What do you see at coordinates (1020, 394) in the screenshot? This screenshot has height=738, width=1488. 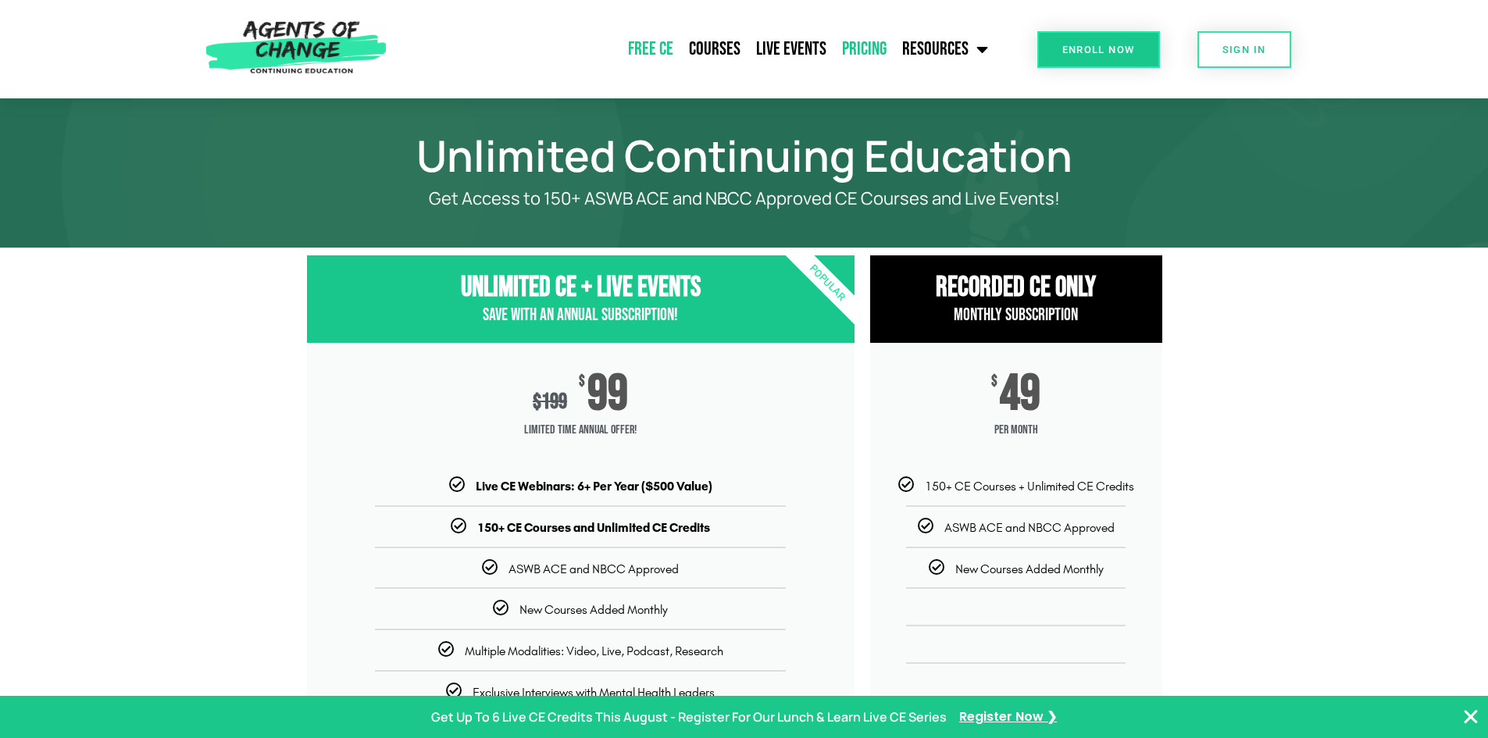 I see `span: 49` at bounding box center [1020, 394].